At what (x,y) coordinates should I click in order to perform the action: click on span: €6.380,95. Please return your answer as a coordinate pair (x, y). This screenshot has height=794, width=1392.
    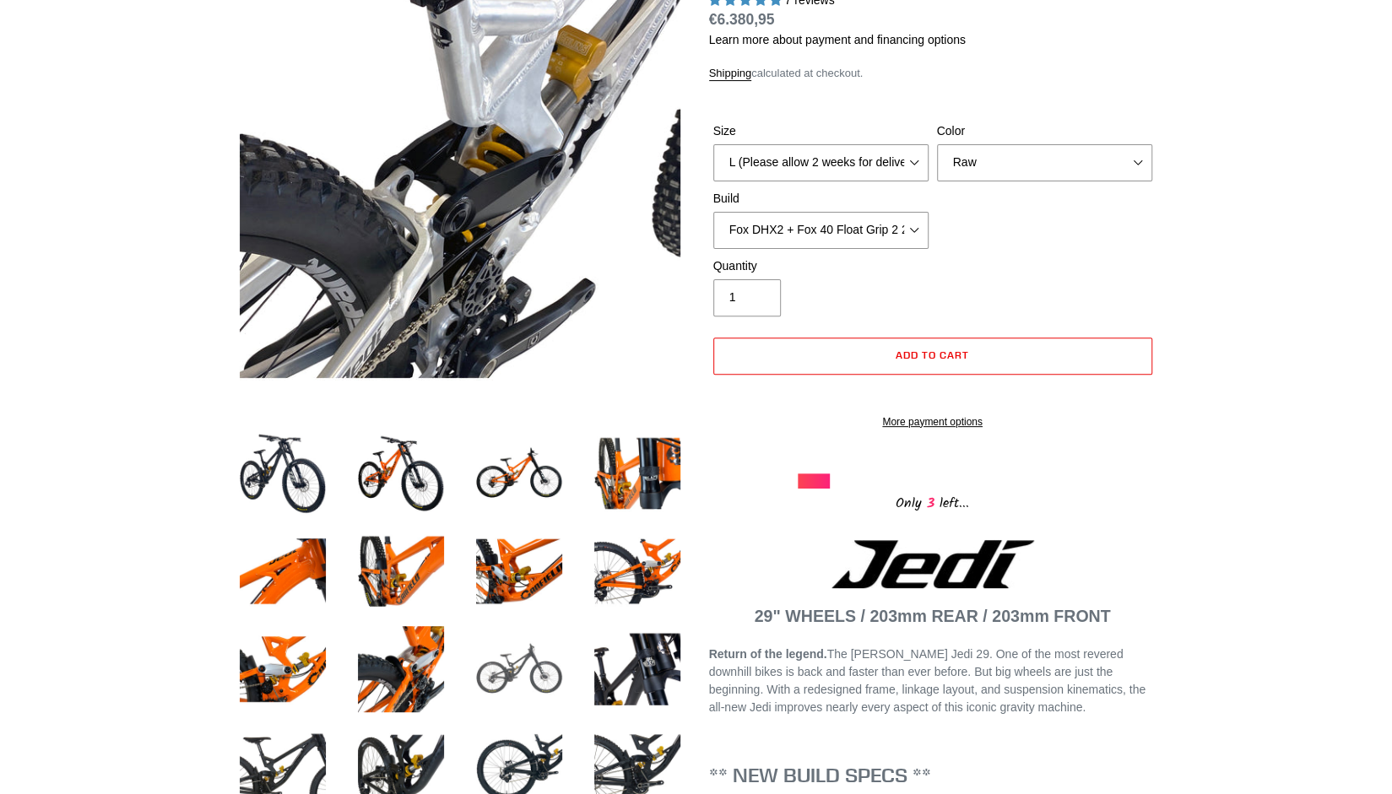
    Looking at the image, I should click on (742, 19).